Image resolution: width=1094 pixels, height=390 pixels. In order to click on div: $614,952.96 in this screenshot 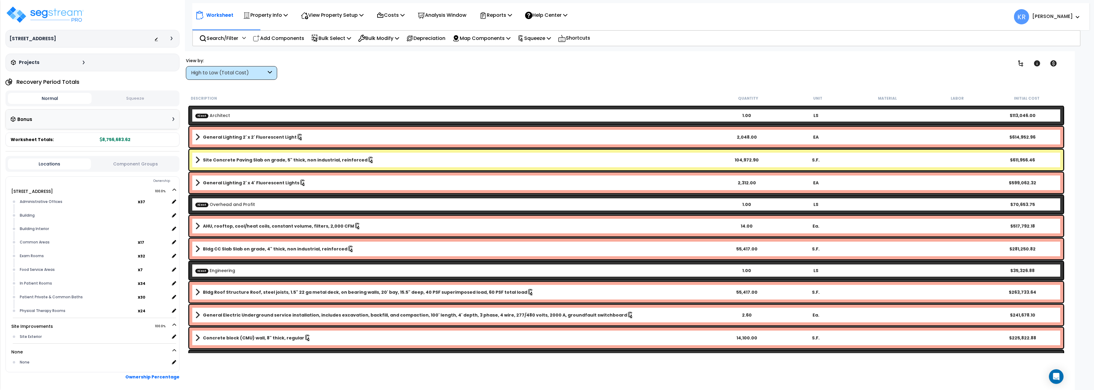, I will do `click(1023, 137)`.